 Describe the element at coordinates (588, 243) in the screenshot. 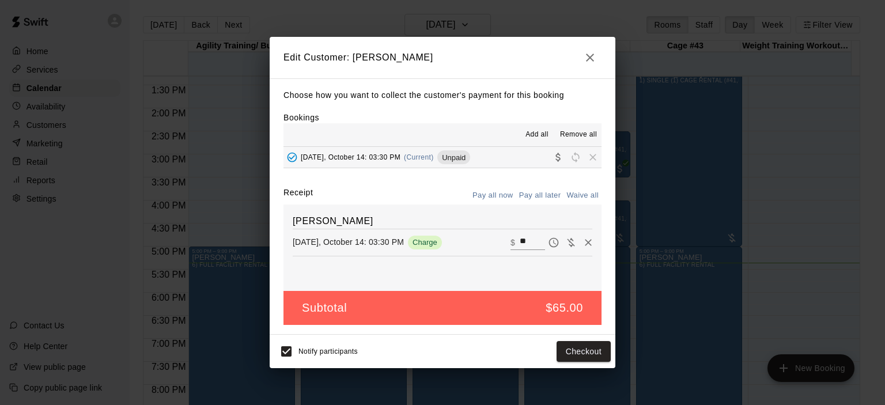

I see `button: Remove` at that location.